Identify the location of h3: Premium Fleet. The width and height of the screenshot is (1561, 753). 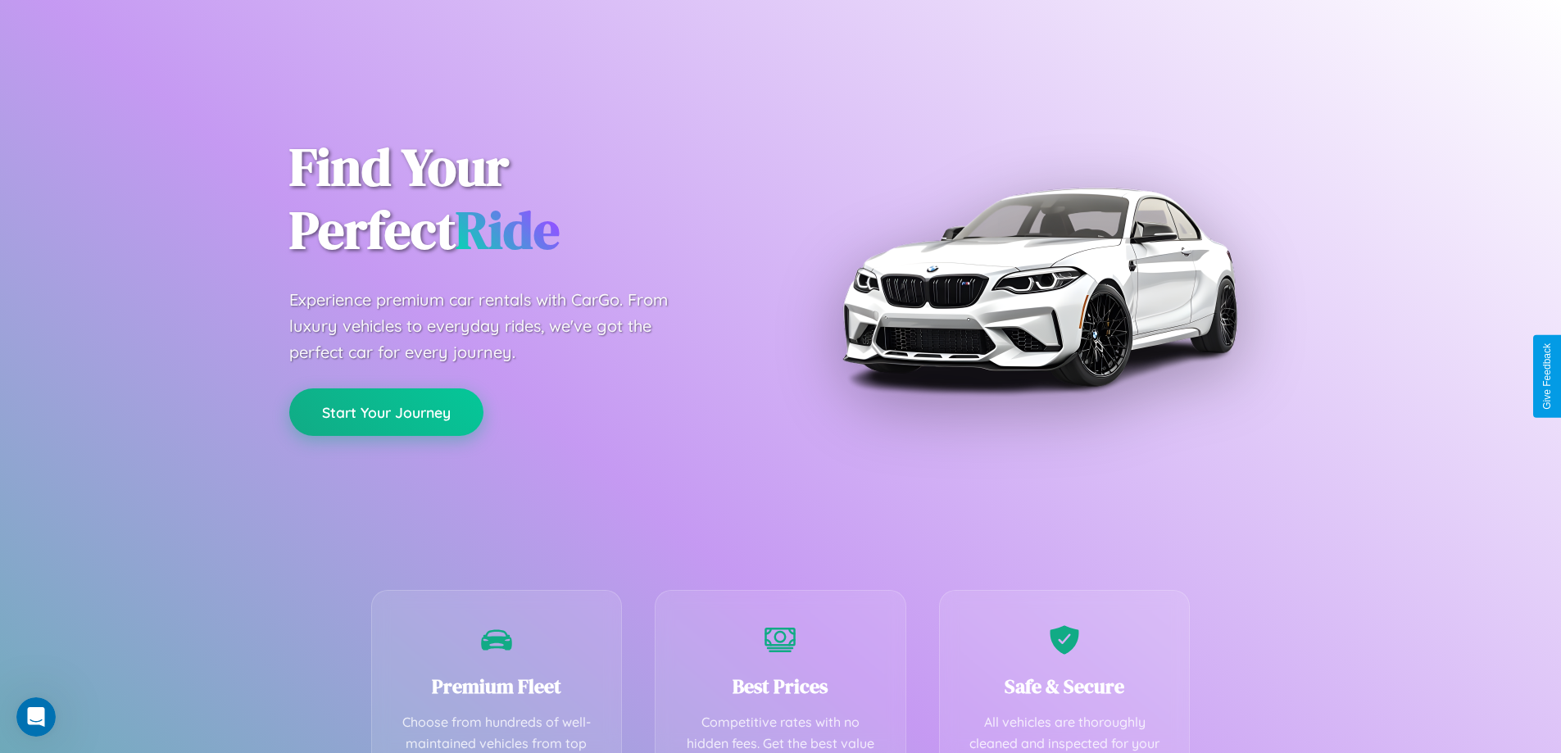
(497, 686).